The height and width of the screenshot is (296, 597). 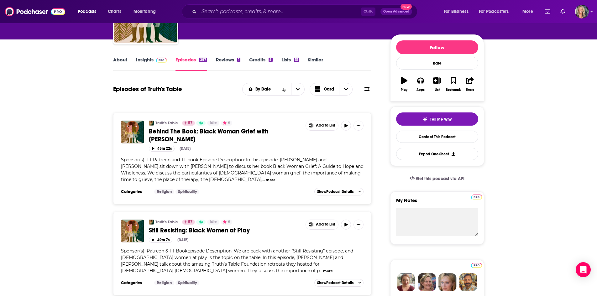 What do you see at coordinates (199, 231) in the screenshot?
I see `span: Still Resisting: Black Women at Play` at bounding box center [199, 231].